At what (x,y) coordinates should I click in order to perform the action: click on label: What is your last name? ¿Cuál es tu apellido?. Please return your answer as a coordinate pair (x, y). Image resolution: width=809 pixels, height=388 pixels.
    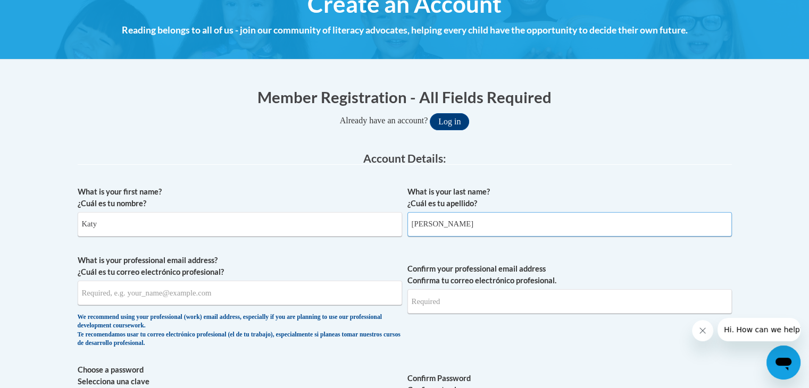
    Looking at the image, I should click on (570, 198).